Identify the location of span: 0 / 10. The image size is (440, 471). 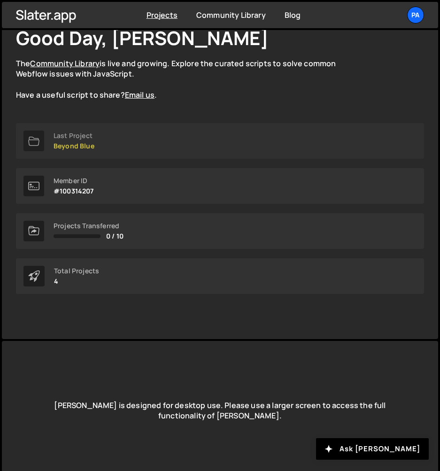
(115, 236).